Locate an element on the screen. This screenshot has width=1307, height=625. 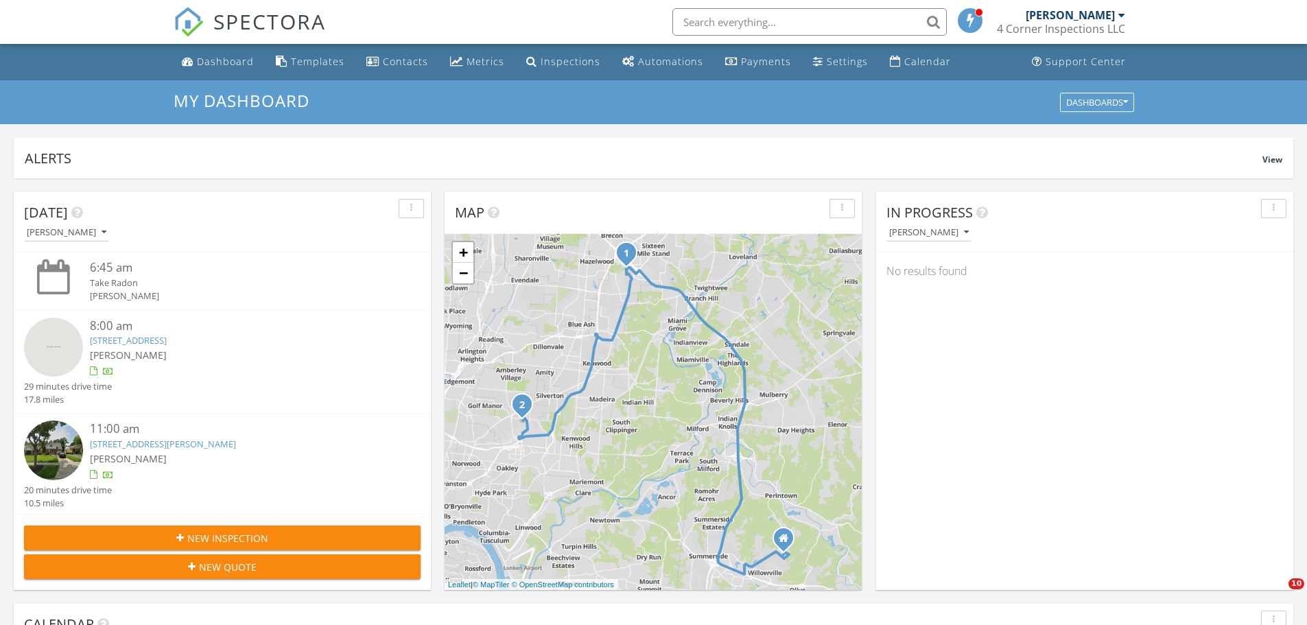
div: Inspections is located at coordinates (570, 61).